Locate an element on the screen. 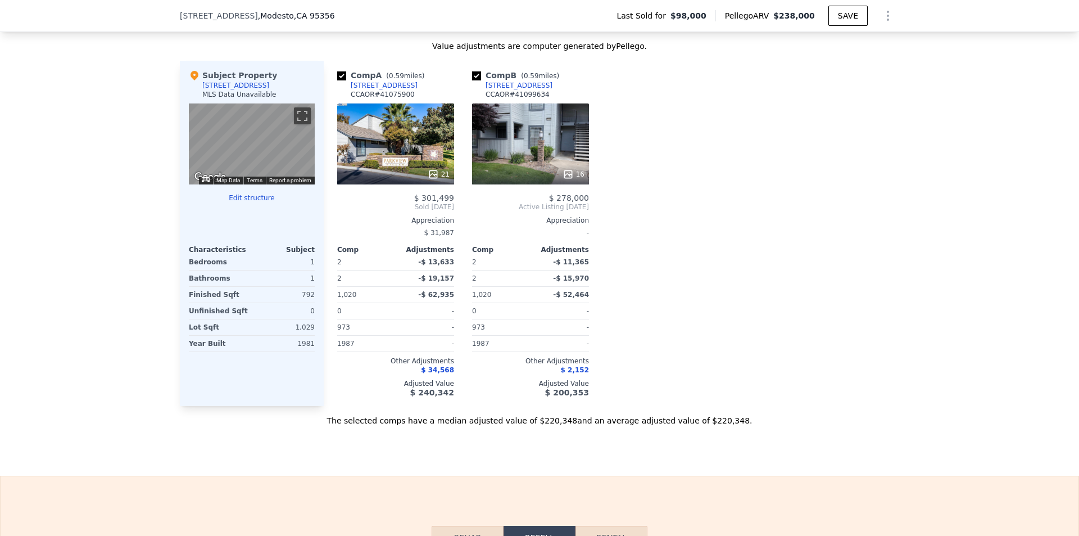 This screenshot has height=536, width=1079. div: The selected comps have a median adjusted value of $220,348 and an average adjusted value of $220... is located at coordinates (539, 416).